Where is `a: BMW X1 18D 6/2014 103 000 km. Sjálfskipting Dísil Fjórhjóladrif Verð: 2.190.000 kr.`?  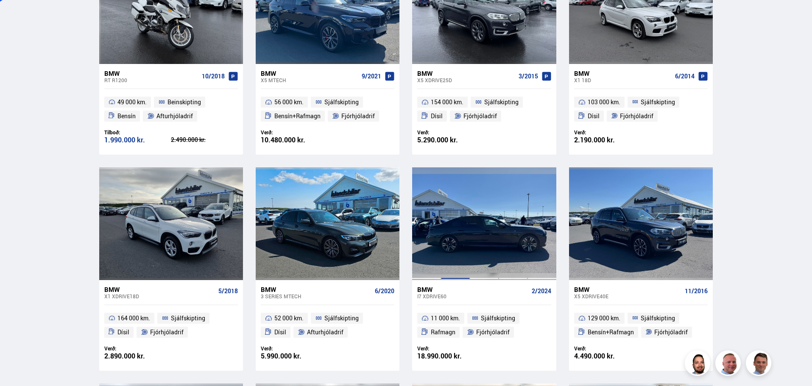
a: BMW X1 18D 6/2014 103 000 km. Sjálfskipting Dísil Fjórhjóladrif Verð: 2.190.000 kr. is located at coordinates (641, 109).